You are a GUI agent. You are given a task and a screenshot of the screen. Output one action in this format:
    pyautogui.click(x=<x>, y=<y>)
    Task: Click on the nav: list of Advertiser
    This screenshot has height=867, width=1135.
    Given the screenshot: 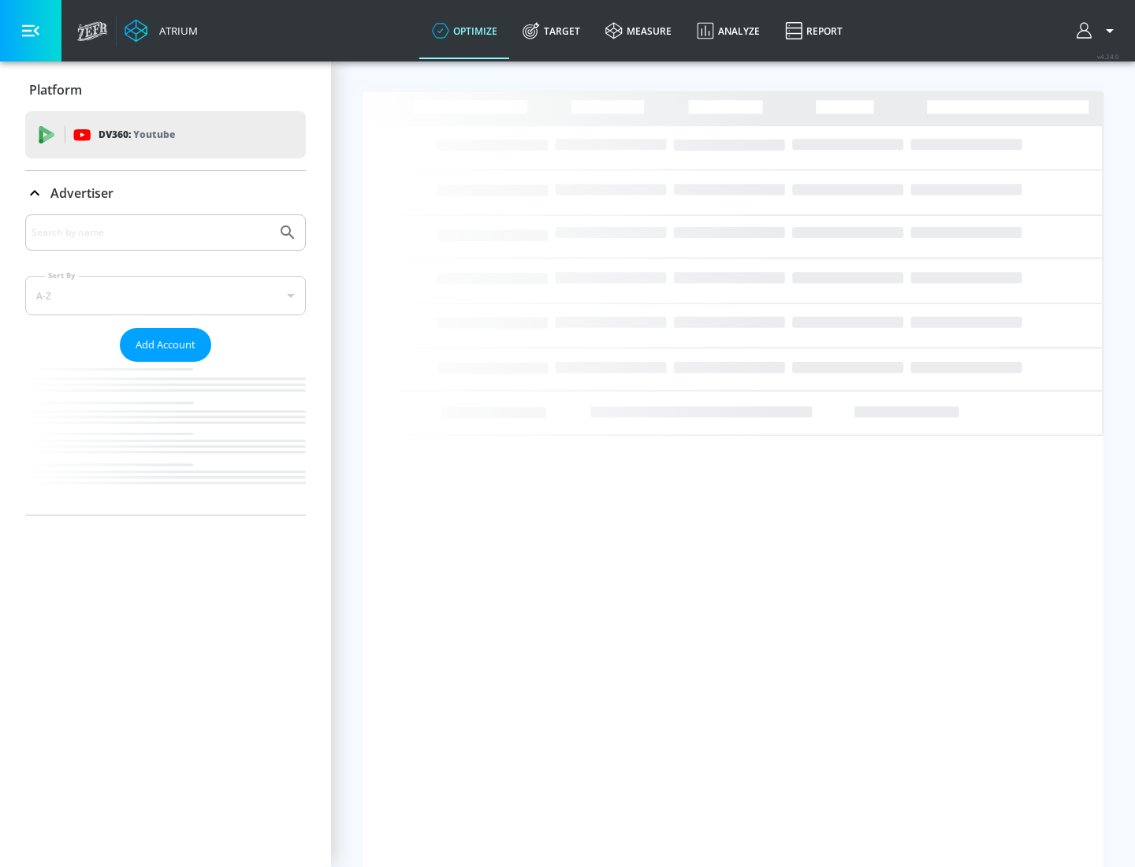 What is the action you would take?
    pyautogui.click(x=166, y=438)
    